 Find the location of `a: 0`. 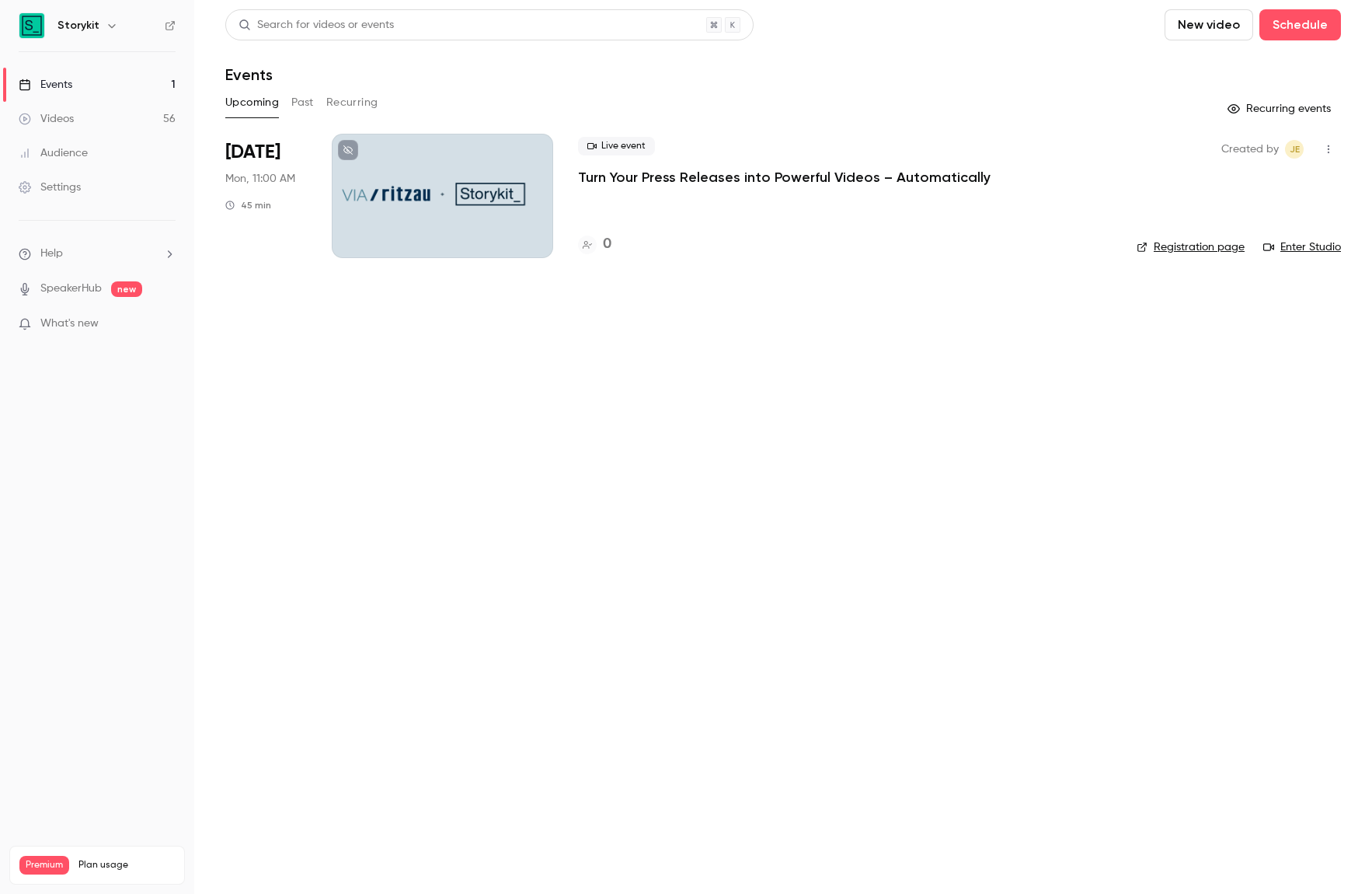

a: 0 is located at coordinates (594, 245).